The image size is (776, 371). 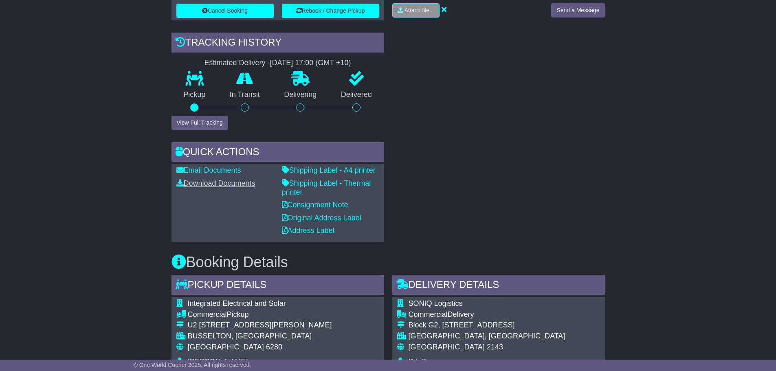 What do you see at coordinates (499, 286) in the screenshot?
I see `div: Delivery Details` at bounding box center [499, 286].